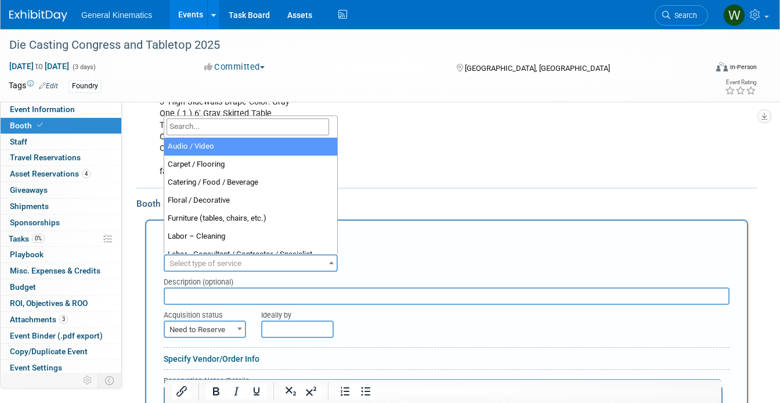  I want to click on span: Search, so click(683, 15).